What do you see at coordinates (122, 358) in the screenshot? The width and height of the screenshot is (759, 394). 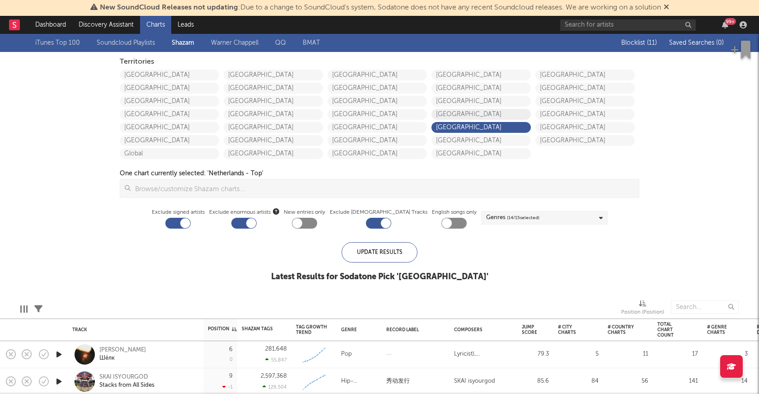 I see `div: Шёлк` at bounding box center [122, 358].